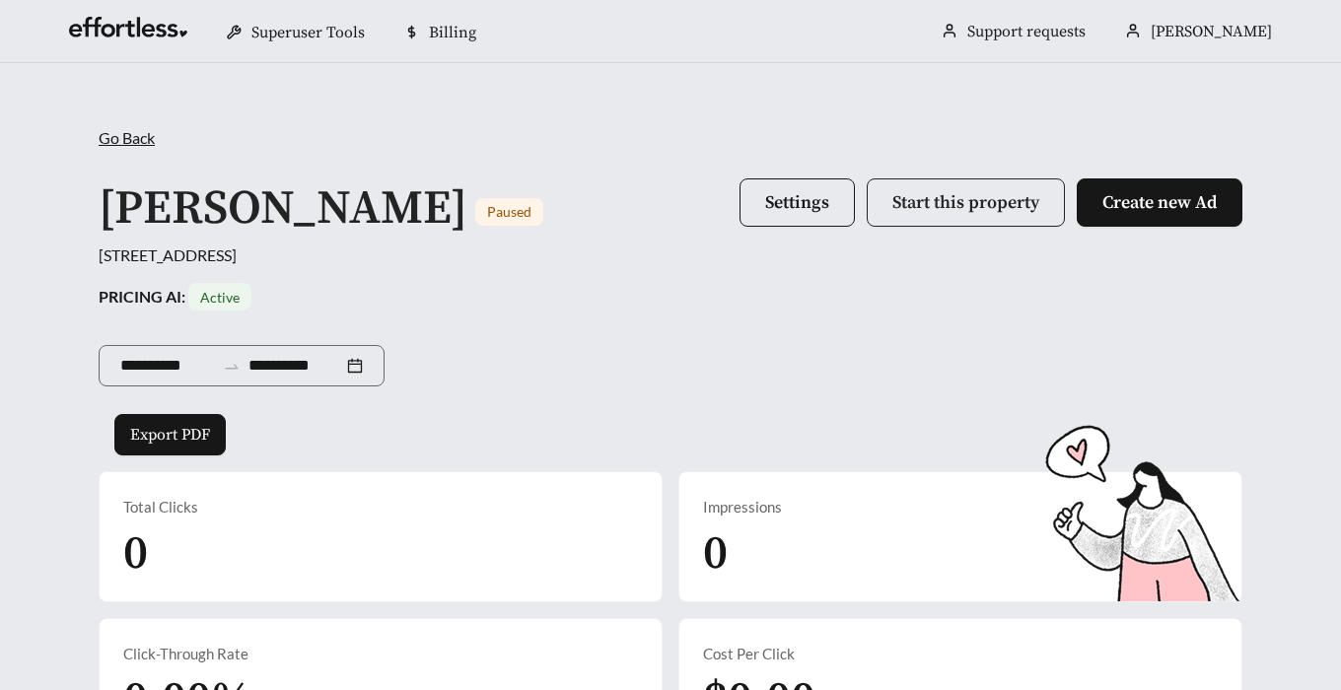  Describe the element at coordinates (960, 507) in the screenshot. I see `div: Impressions` at that location.